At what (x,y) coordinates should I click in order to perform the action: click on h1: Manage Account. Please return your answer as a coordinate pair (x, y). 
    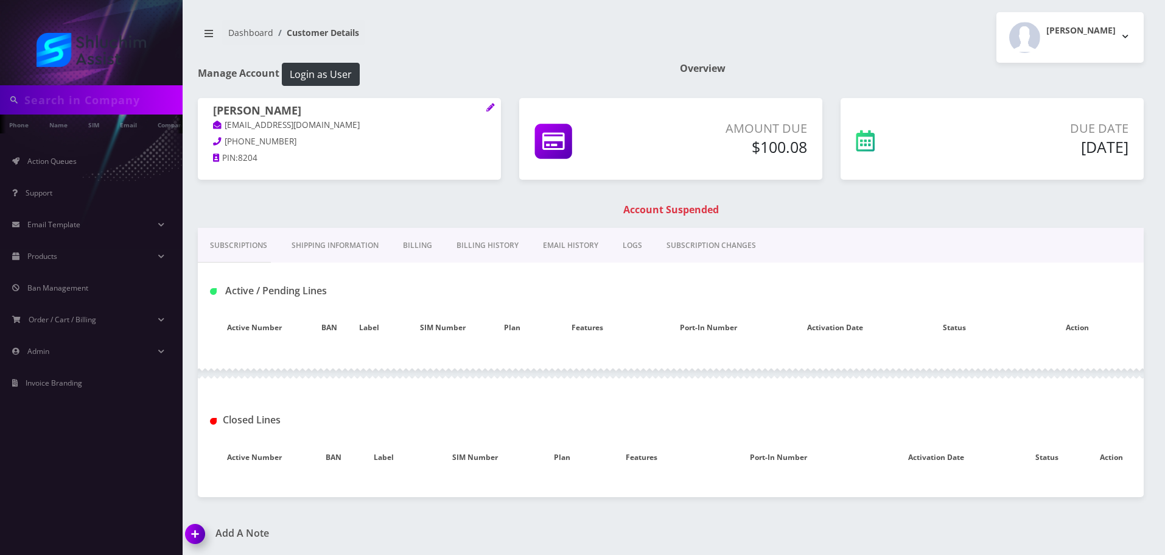
    Looking at the image, I should click on (430, 74).